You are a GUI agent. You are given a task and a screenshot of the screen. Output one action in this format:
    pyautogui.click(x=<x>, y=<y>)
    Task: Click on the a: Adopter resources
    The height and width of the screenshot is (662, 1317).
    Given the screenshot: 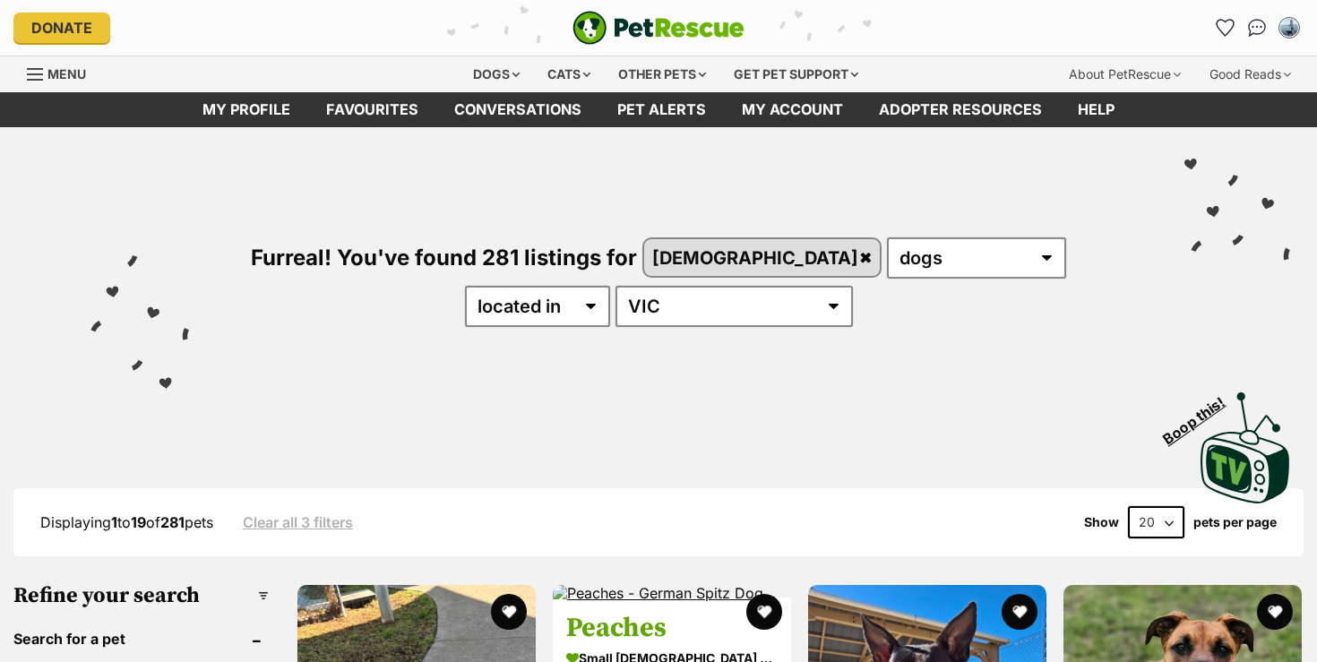 What is the action you would take?
    pyautogui.click(x=960, y=109)
    